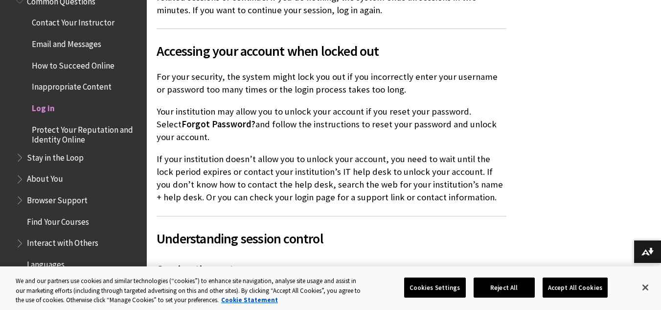 The image size is (661, 310). Describe the element at coordinates (331, 51) in the screenshot. I see `span: Accessing your account when locked out` at that location.